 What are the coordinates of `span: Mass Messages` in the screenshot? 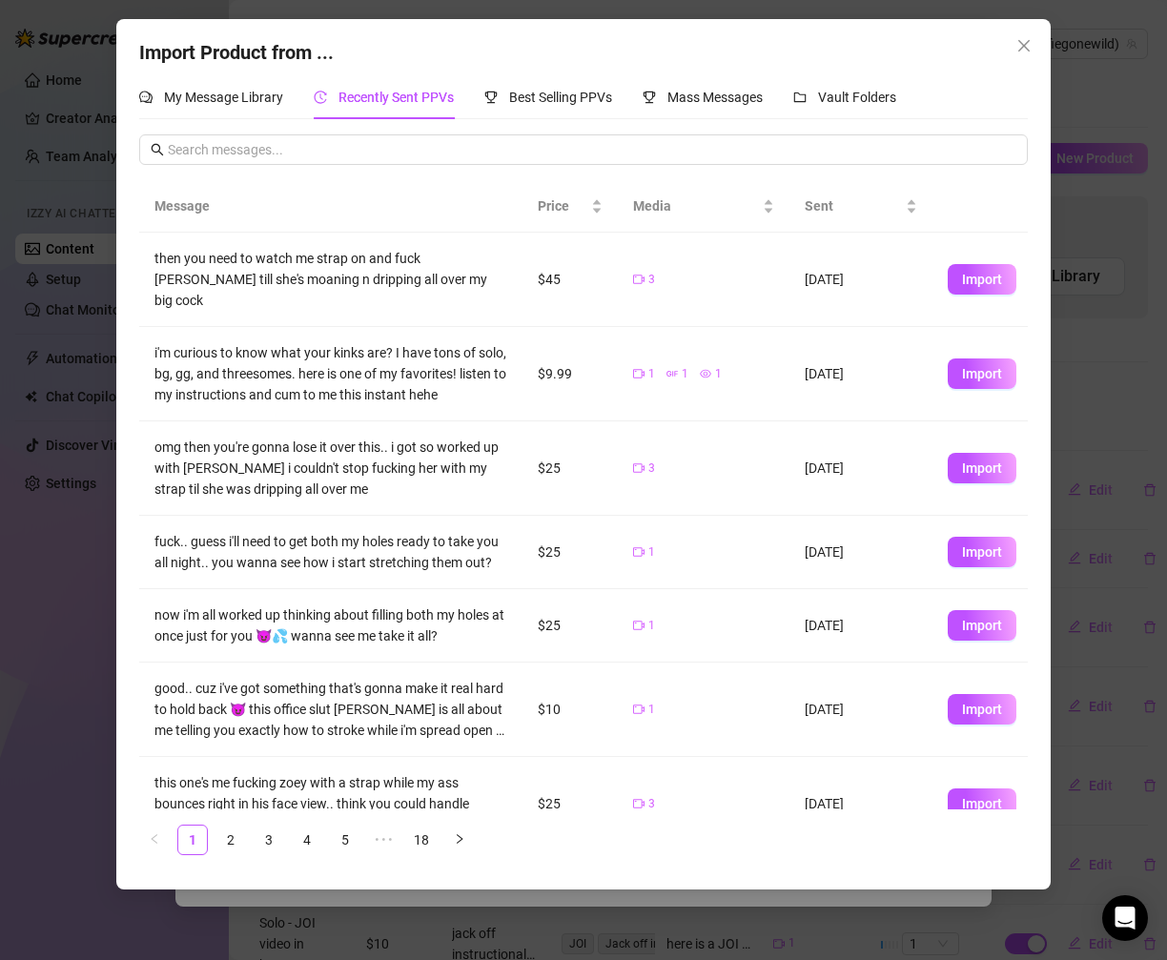 It's located at (715, 97).